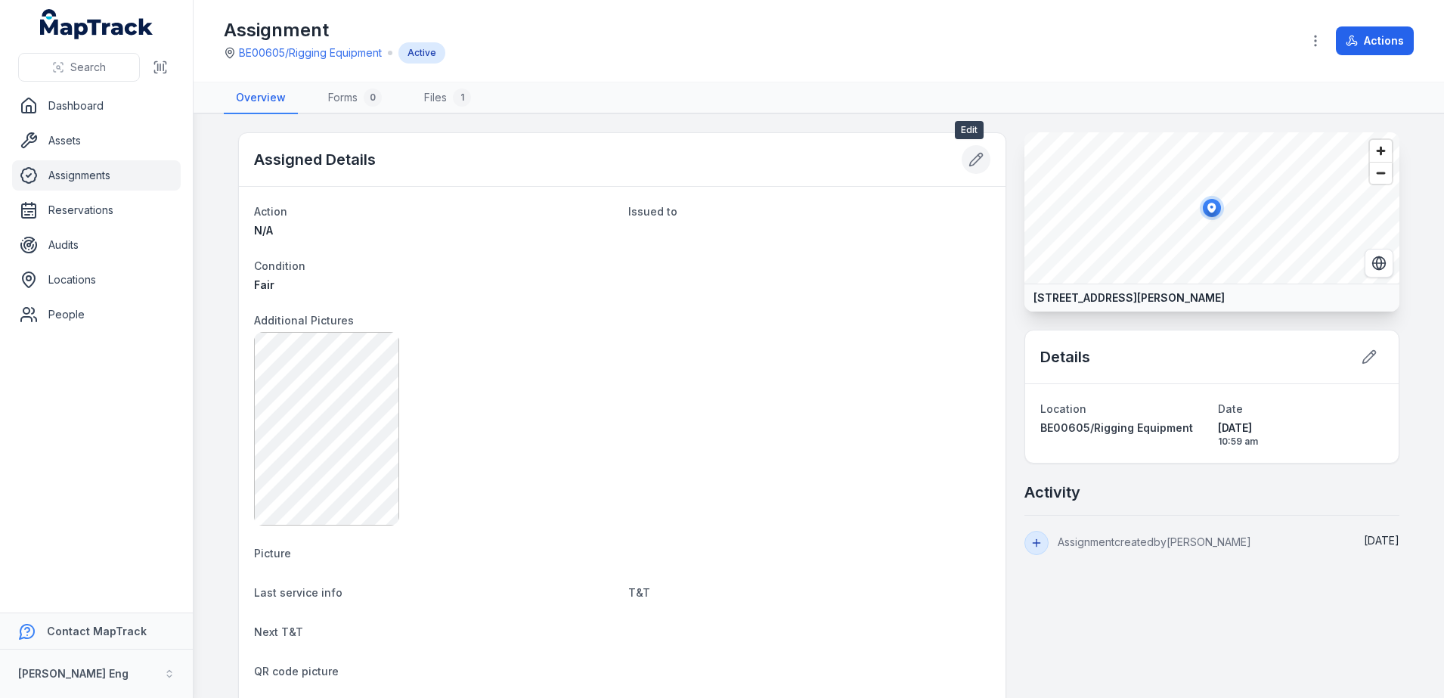 The width and height of the screenshot is (1444, 698). What do you see at coordinates (373, 98) in the screenshot?
I see `div: 0` at bounding box center [373, 98].